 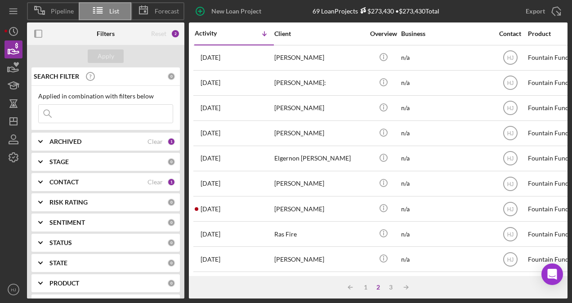 I want to click on div: Reset, so click(x=159, y=34).